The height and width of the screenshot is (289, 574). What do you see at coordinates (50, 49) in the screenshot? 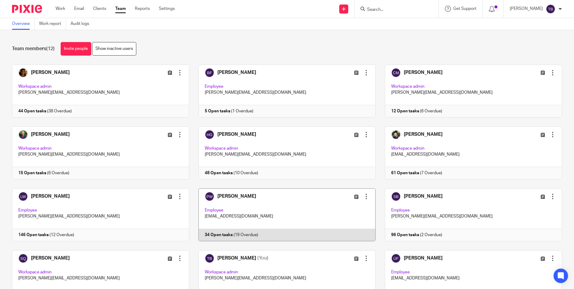
I see `span: (12)` at bounding box center [50, 49].